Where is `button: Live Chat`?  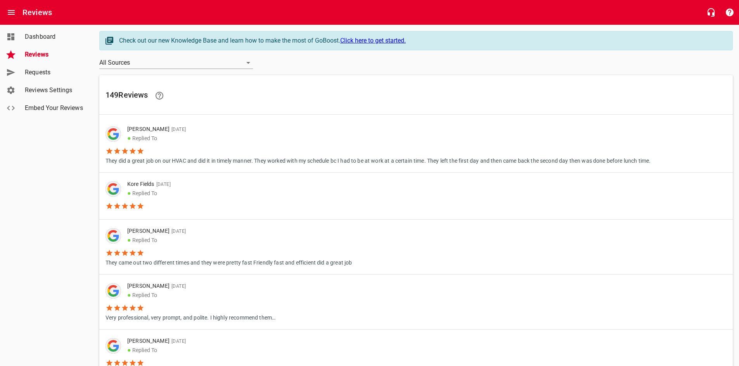
button: Live Chat is located at coordinates (711, 12).